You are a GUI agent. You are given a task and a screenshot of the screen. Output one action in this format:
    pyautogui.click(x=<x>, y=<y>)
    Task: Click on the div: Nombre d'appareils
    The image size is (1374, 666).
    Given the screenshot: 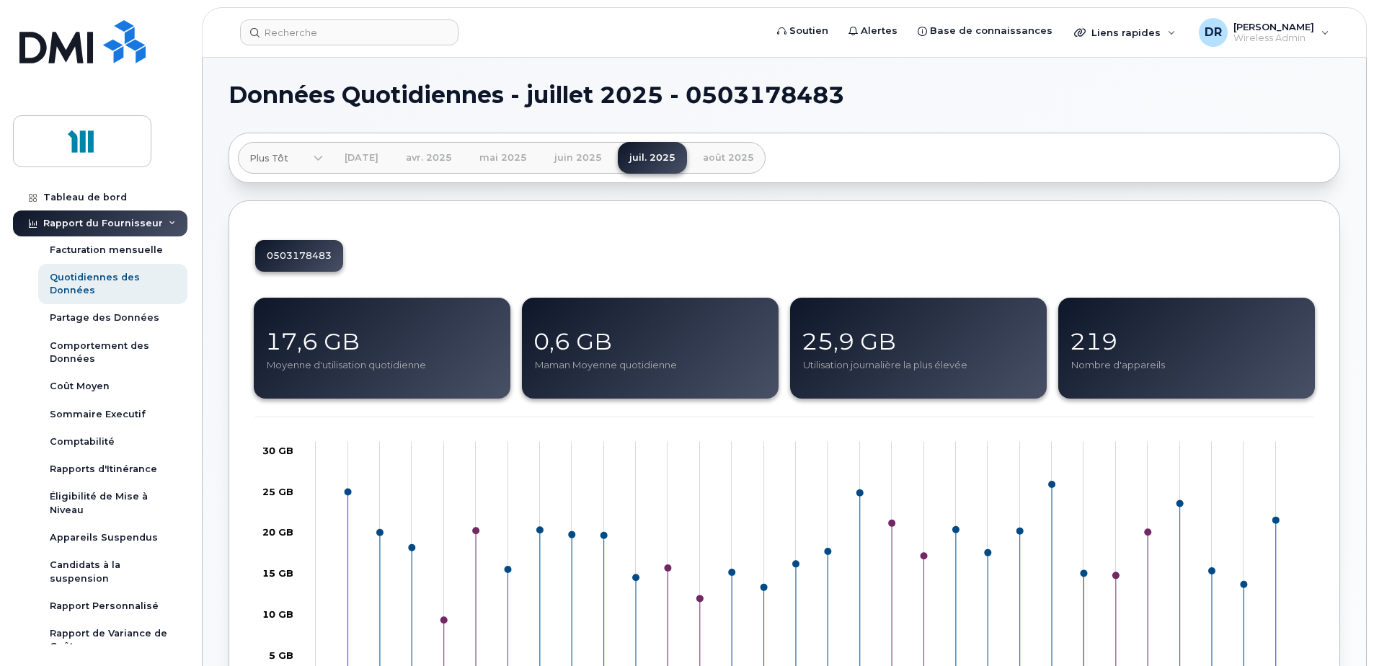 What is the action you would take?
    pyautogui.click(x=1188, y=365)
    